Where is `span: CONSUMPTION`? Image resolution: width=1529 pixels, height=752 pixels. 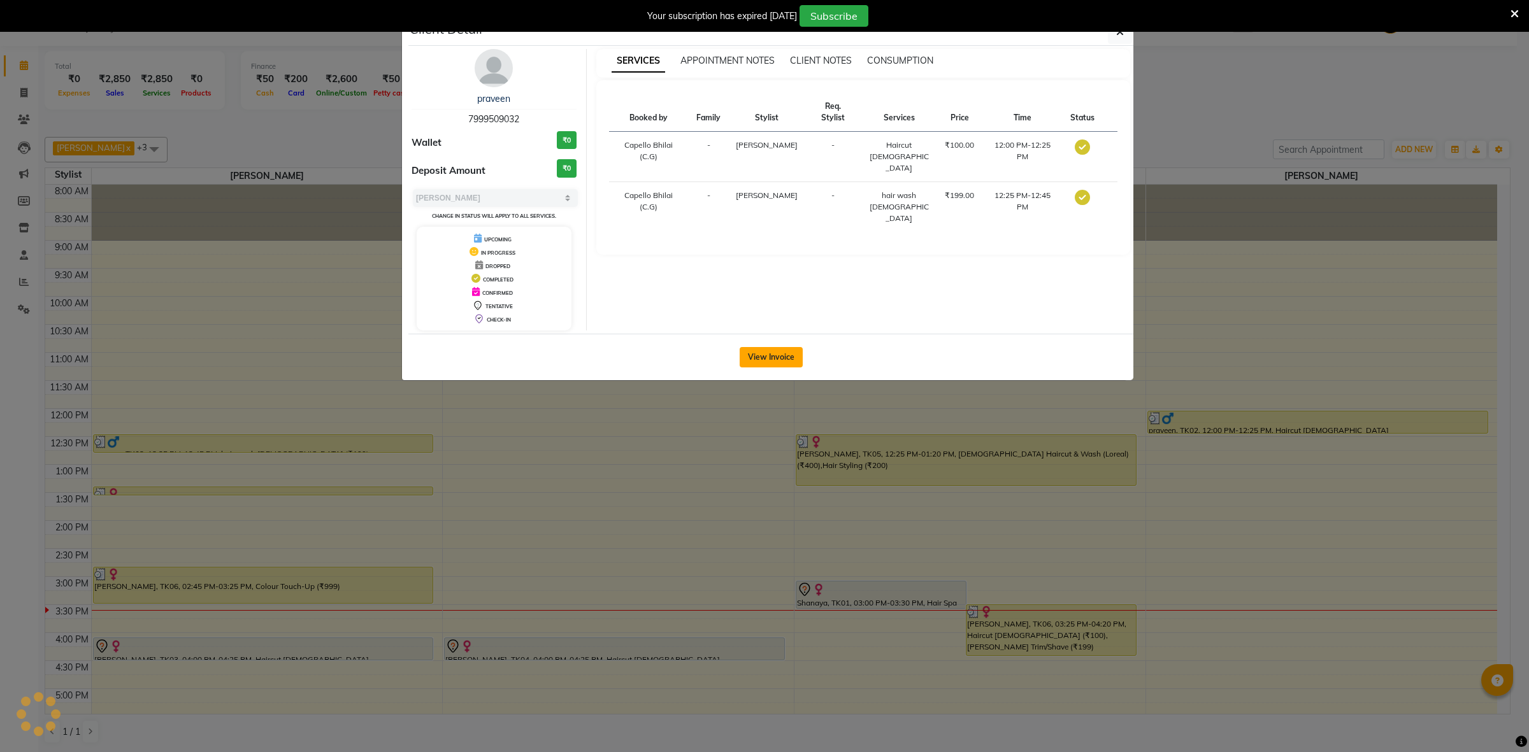 span: CONSUMPTION is located at coordinates (900, 61).